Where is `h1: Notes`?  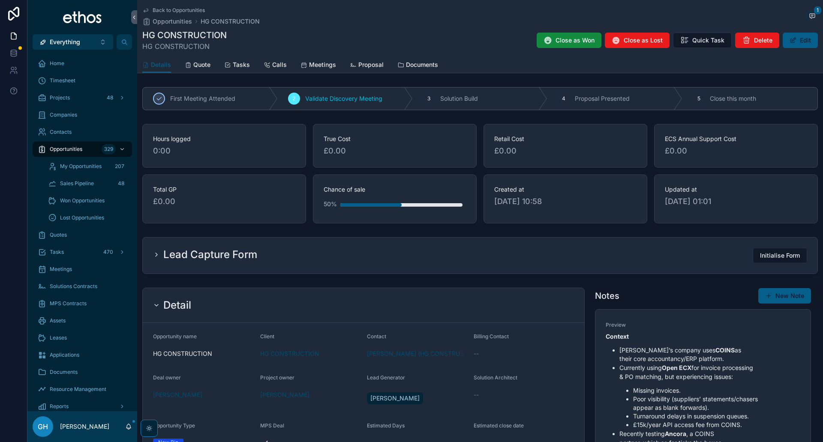 h1: Notes is located at coordinates (607, 296).